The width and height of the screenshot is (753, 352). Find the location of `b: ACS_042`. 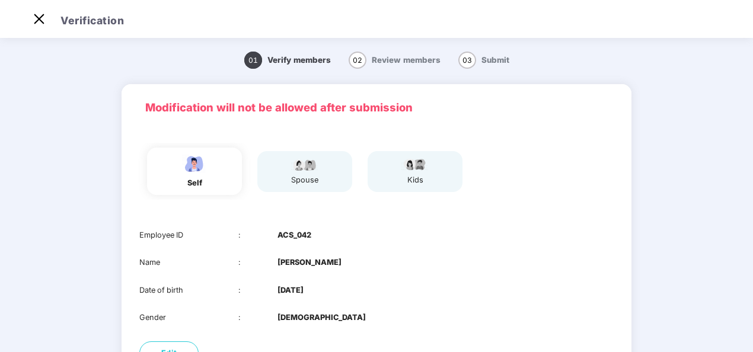

b: ACS_042 is located at coordinates (294, 235).